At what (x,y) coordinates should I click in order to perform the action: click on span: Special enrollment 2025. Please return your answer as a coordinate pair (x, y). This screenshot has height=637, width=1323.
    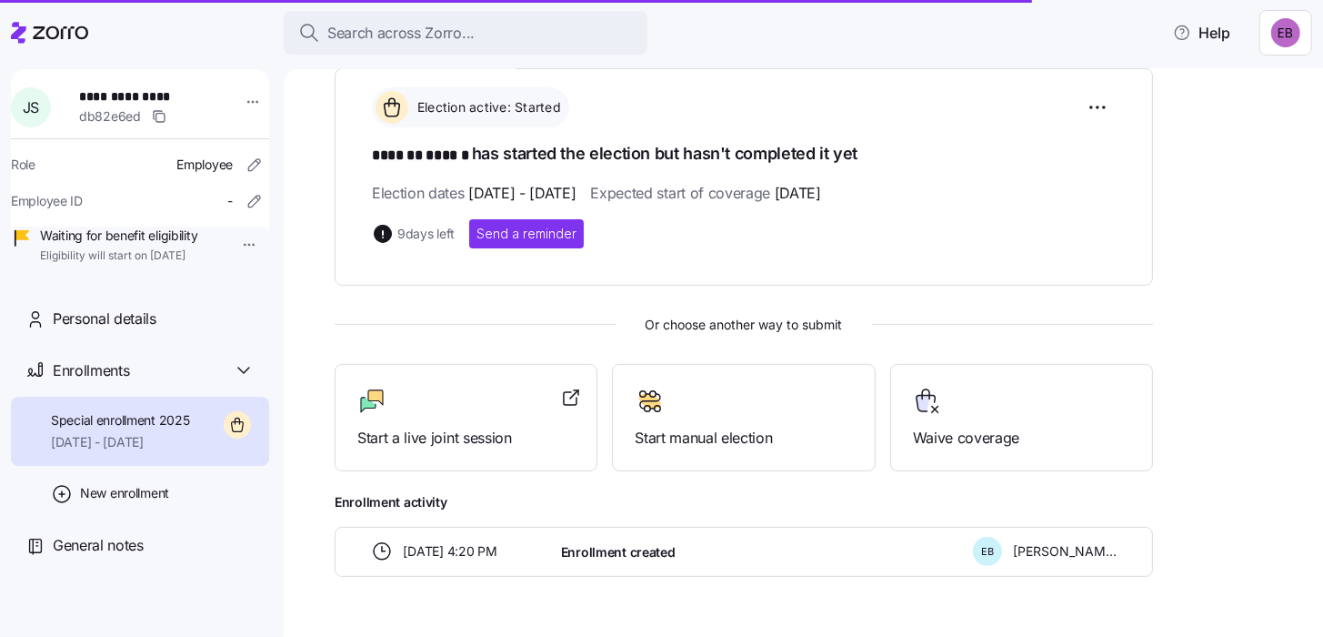
    Looking at the image, I should click on (120, 420).